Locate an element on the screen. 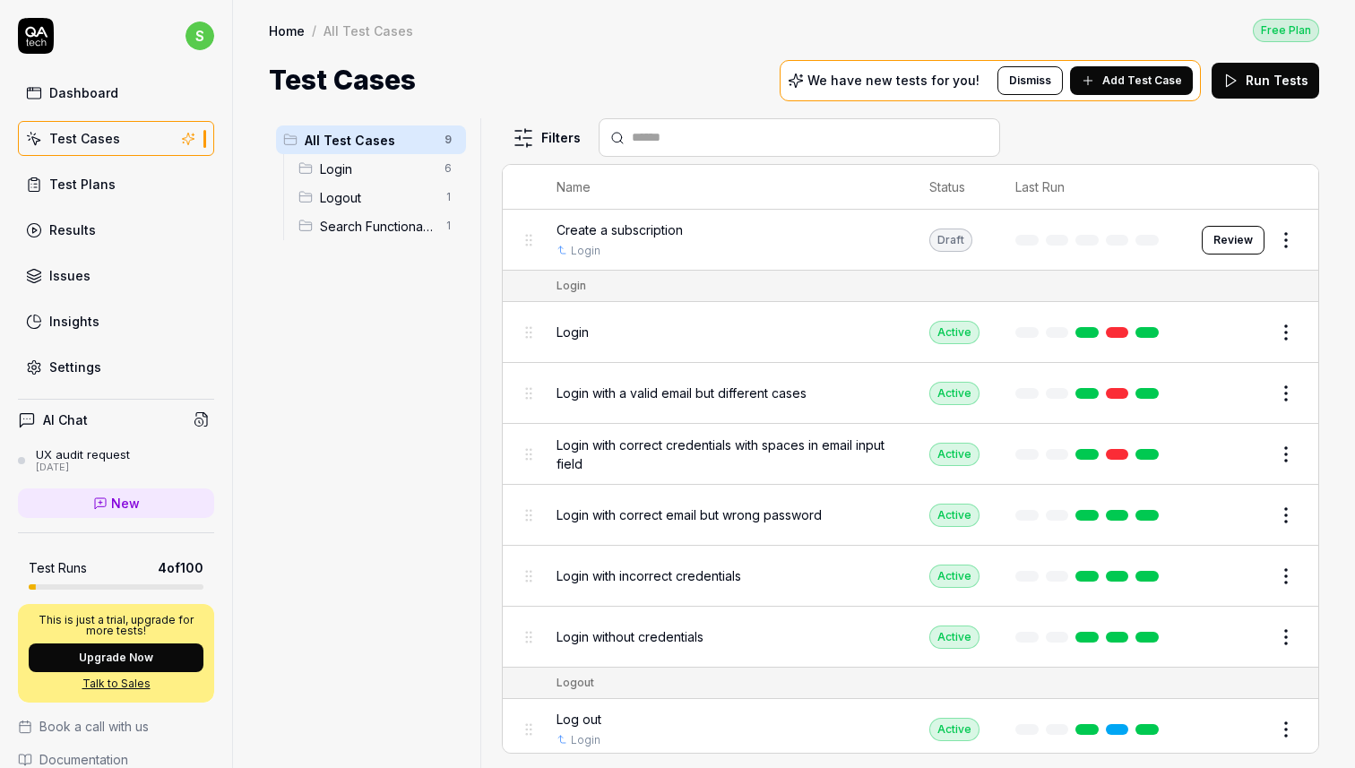 The image size is (1355, 768). a: Results is located at coordinates (116, 229).